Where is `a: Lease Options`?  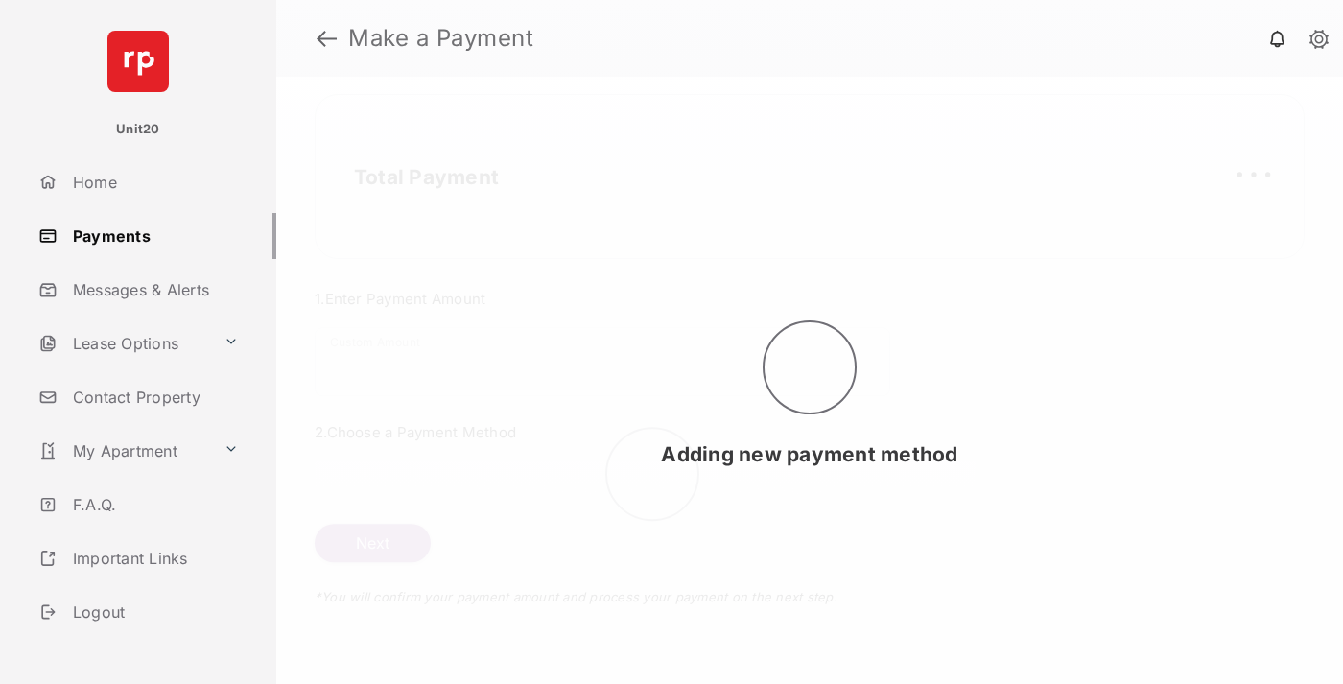
a: Lease Options is located at coordinates (123, 344).